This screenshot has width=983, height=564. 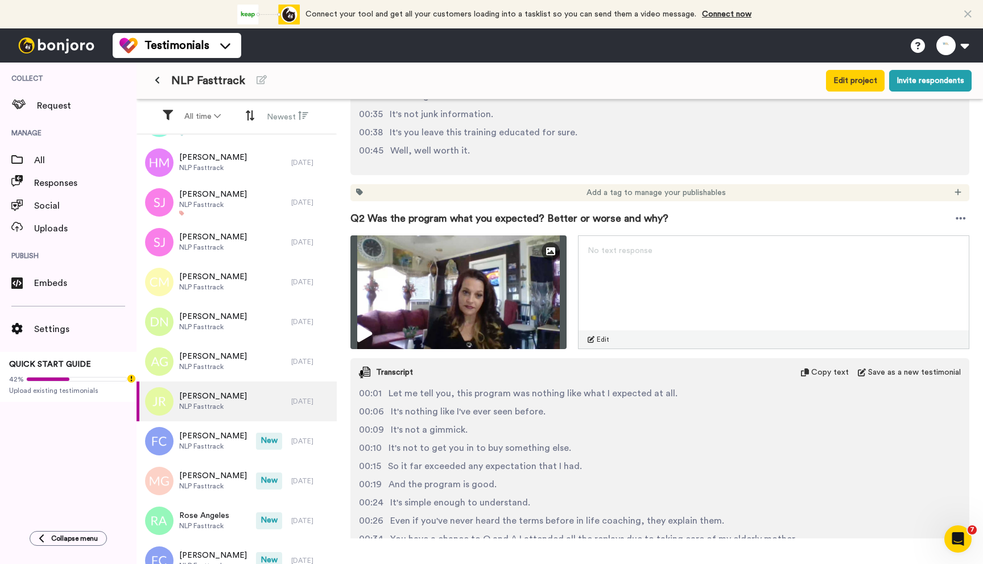 I want to click on span: 00:19, so click(x=370, y=485).